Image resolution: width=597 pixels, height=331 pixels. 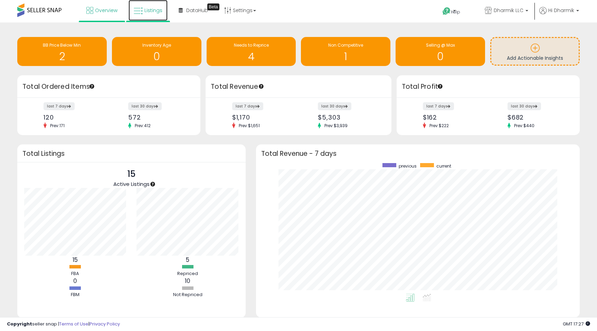 I want to click on div: Not Repriced, so click(x=187, y=294).